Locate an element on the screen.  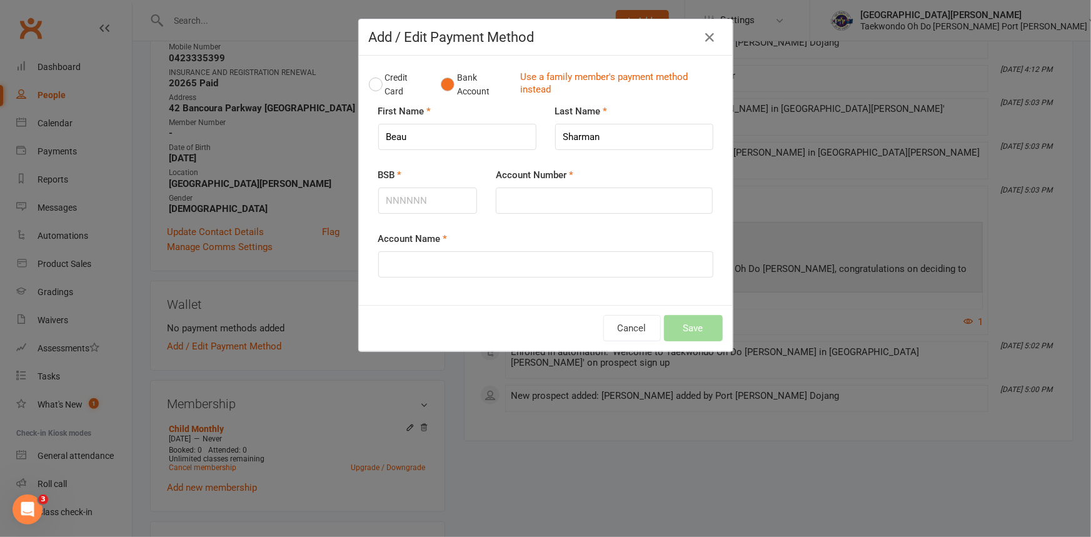
input: NNNNNN is located at coordinates (428, 201).